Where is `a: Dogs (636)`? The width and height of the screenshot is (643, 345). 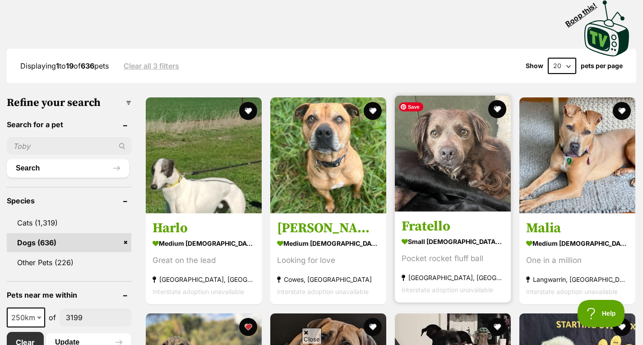 a: Dogs (636) is located at coordinates (69, 243).